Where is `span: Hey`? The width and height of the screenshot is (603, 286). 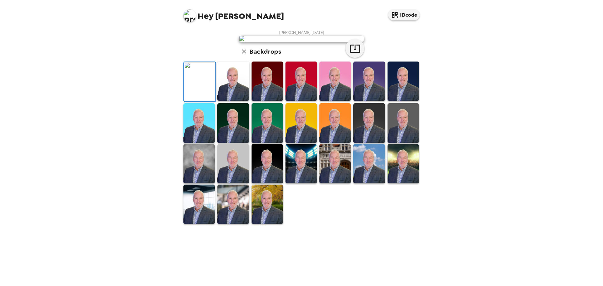 span: Hey is located at coordinates (205, 16).